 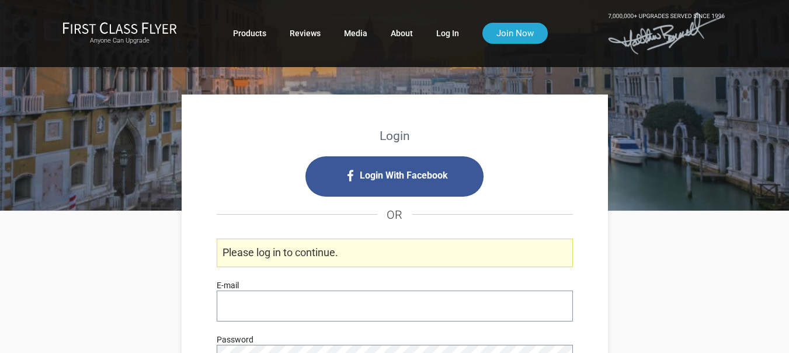 What do you see at coordinates (305, 33) in the screenshot?
I see `a: Reviews` at bounding box center [305, 33].